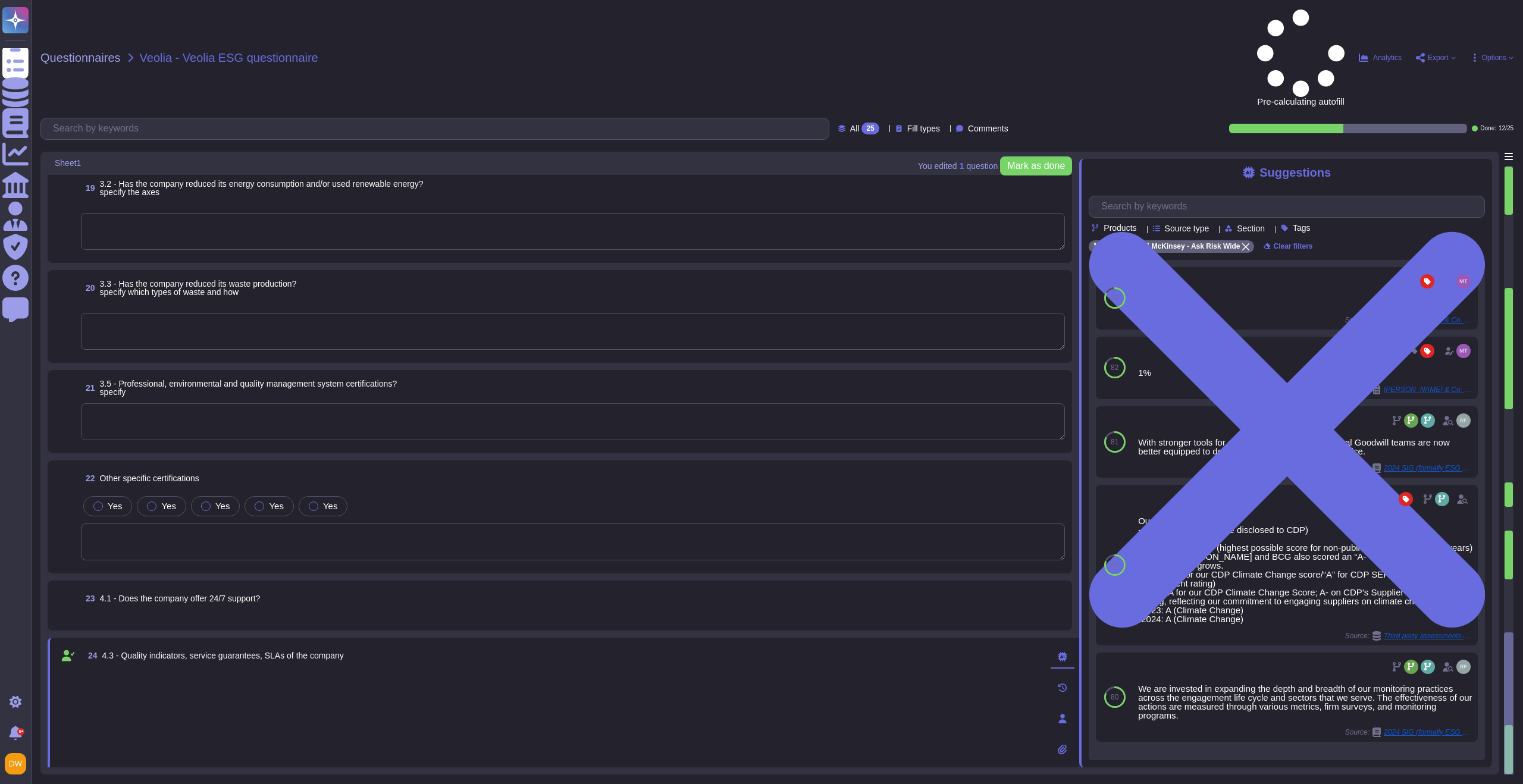 The width and height of the screenshot is (1523, 784). I want to click on span: 21, so click(88, 388).